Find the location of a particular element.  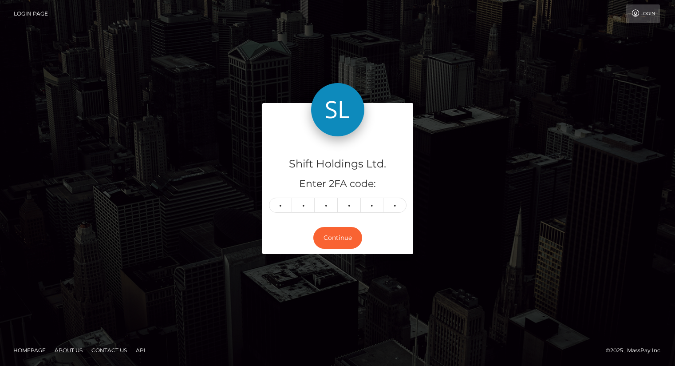

a: Contact Us is located at coordinates (109, 350).